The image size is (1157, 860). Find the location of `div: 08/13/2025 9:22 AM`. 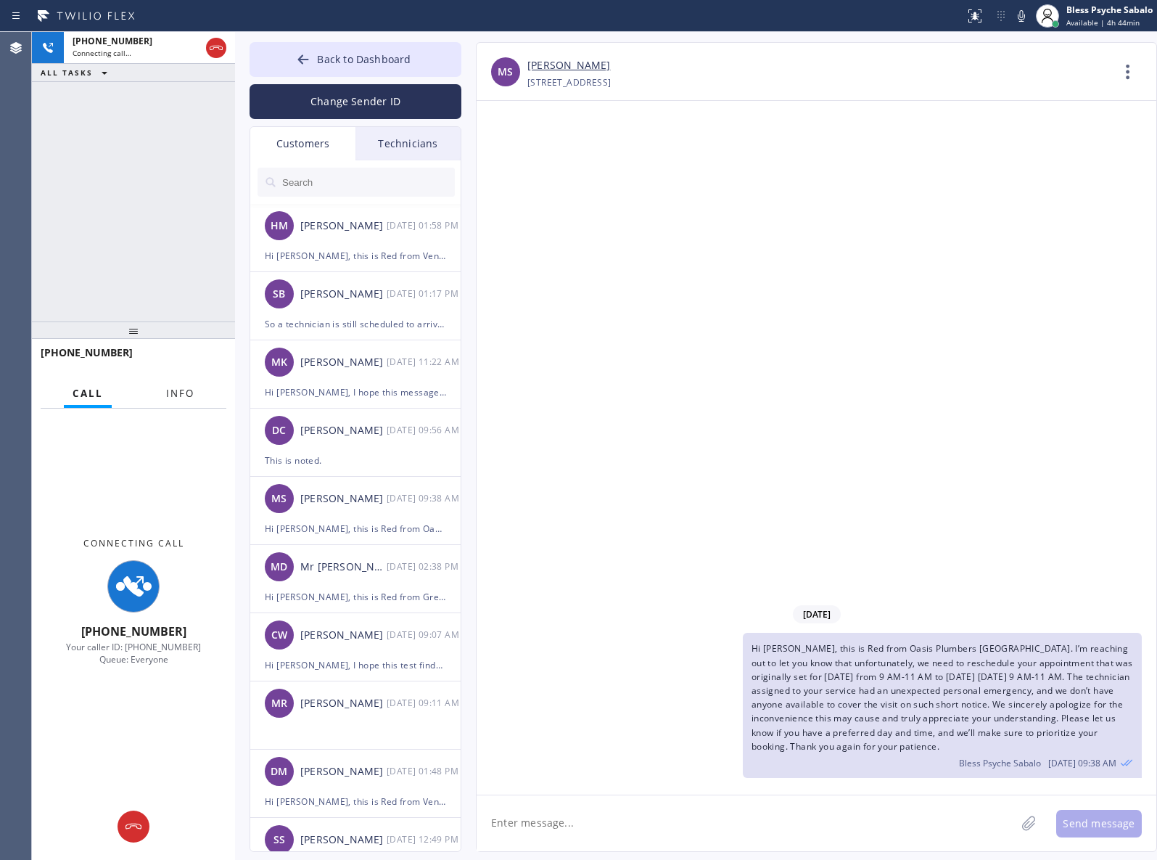

div: 08/13/2025 9:22 AM is located at coordinates (424, 361).